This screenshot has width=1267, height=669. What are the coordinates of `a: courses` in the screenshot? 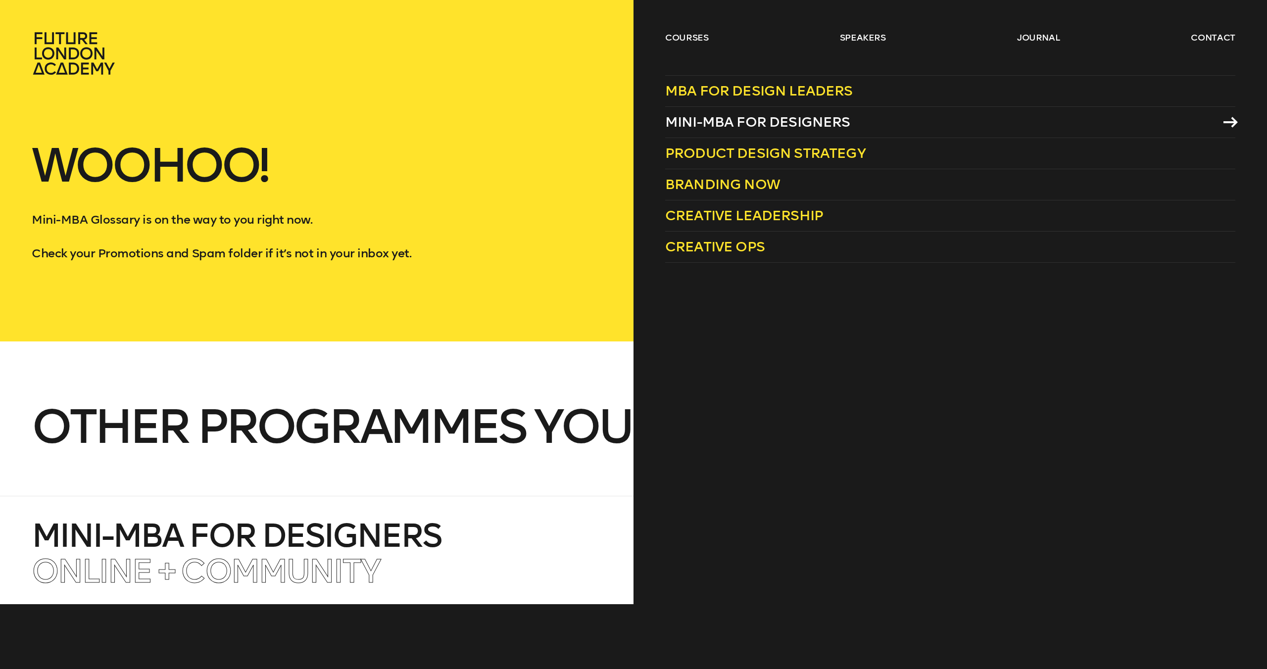 It's located at (687, 38).